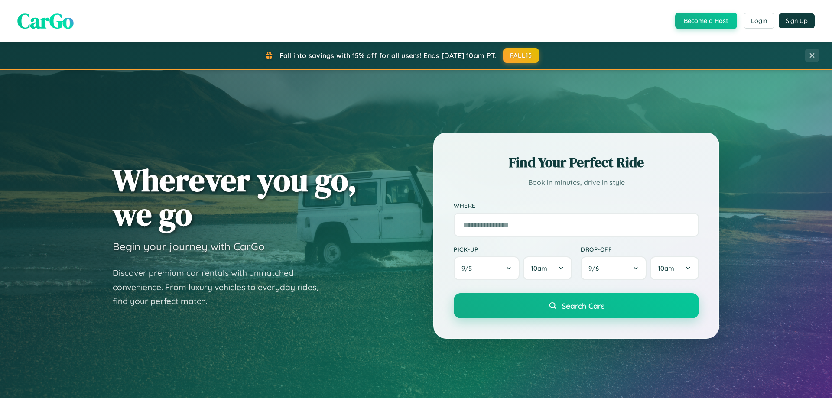  I want to click on label: Pick-up, so click(513, 249).